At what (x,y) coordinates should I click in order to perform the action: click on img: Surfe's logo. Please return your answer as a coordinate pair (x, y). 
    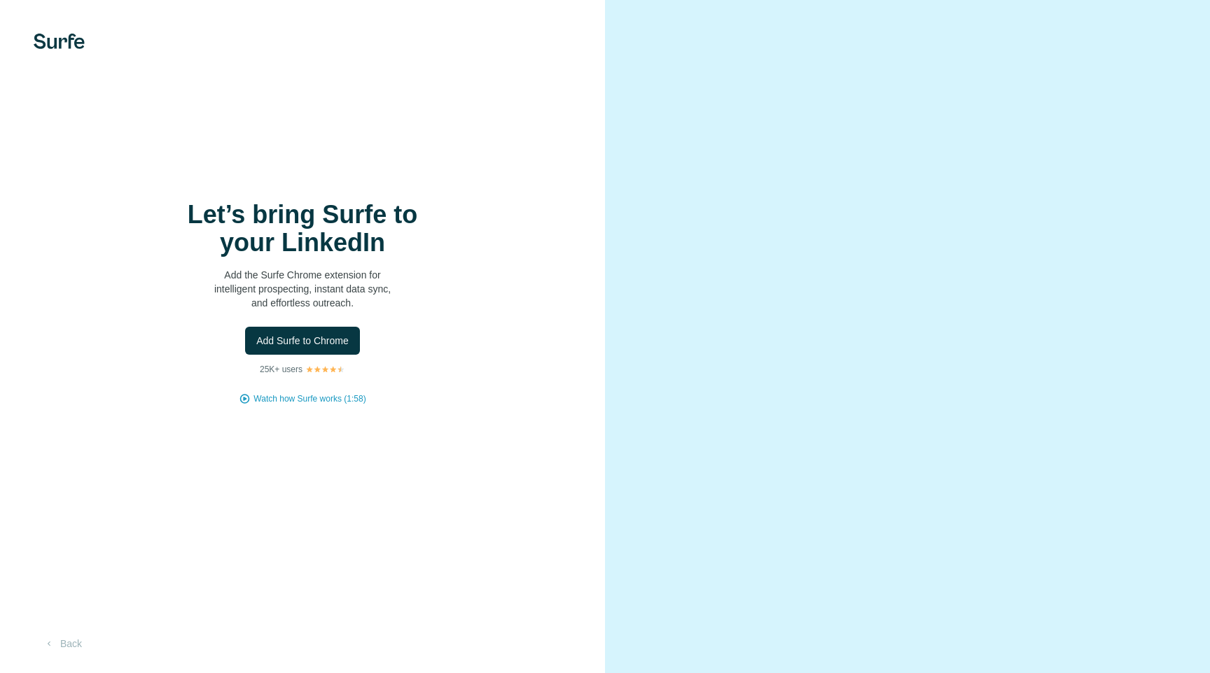
    Looking at the image, I should click on (59, 41).